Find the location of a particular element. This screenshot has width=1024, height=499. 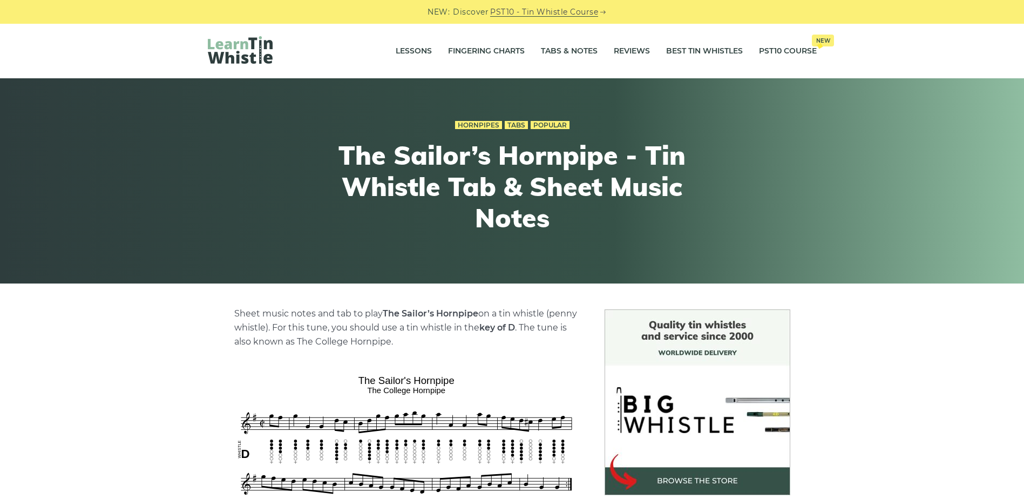

a: Tabs & Notes is located at coordinates (569, 51).